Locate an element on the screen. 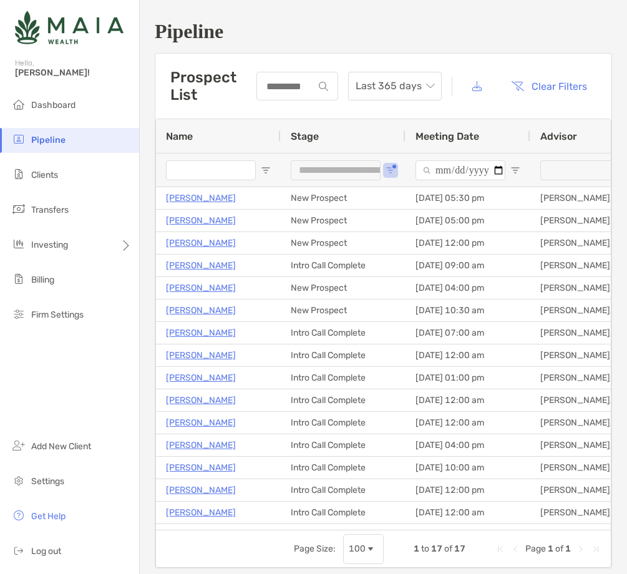 This screenshot has width=627, height=574. h3: Prospect List is located at coordinates (213, 86).